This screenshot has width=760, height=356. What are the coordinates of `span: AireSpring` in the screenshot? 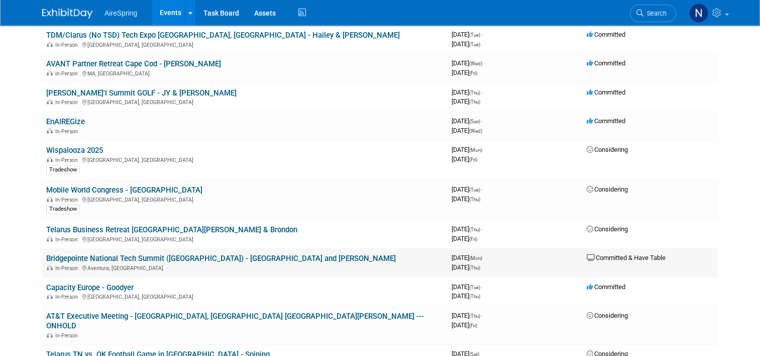 It's located at (121, 13).